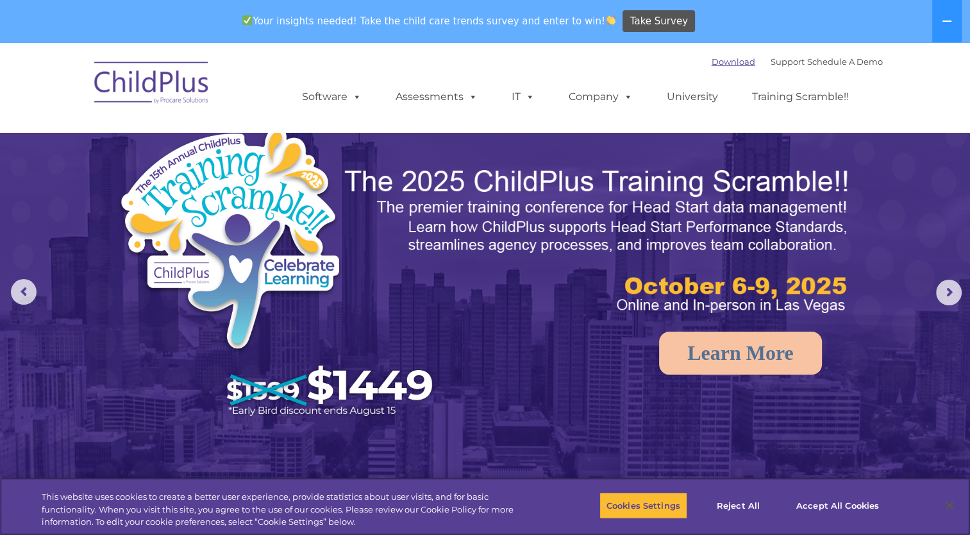  I want to click on span: Take Survey, so click(659, 21).